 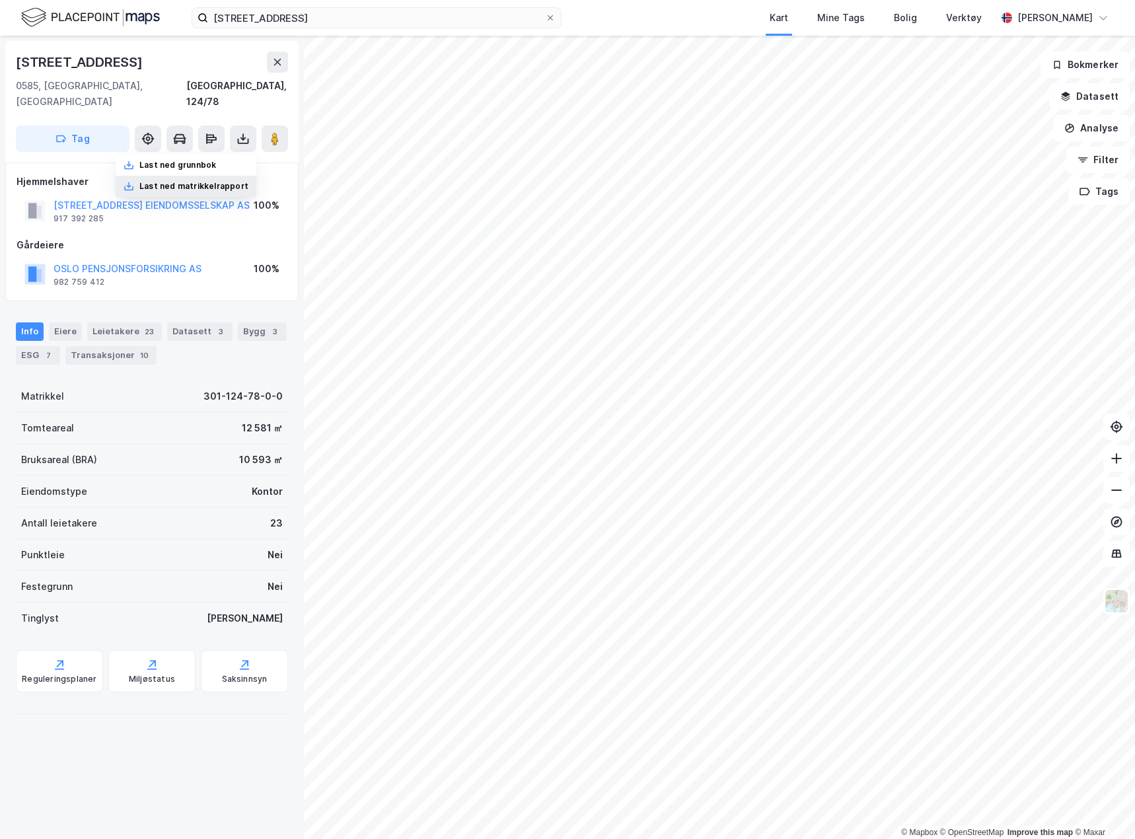 I want to click on div: Tinglyst, so click(x=40, y=619).